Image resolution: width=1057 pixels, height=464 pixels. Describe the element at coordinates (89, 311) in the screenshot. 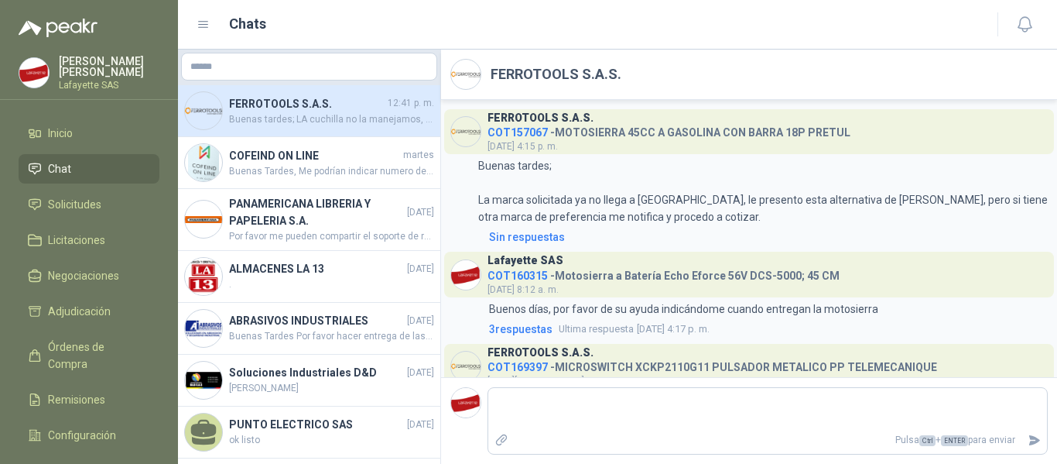

I see `a: Adjudicación` at that location.